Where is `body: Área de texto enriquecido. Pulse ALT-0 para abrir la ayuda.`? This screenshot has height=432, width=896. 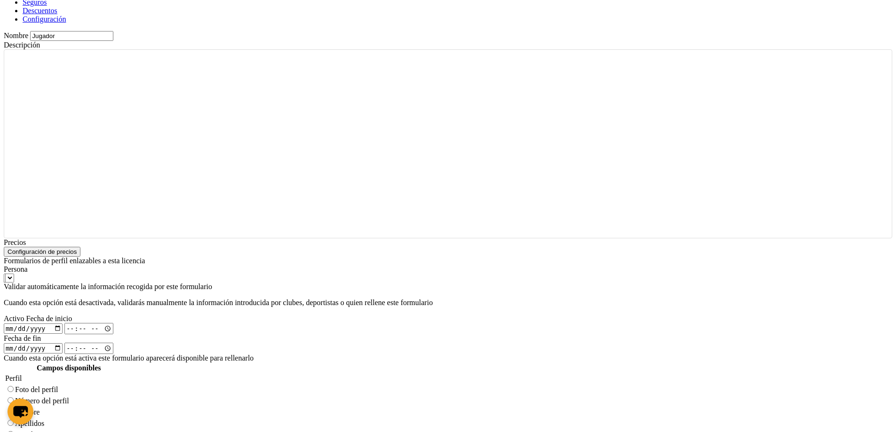
body: Área de texto enriquecido. Pulse ALT-0 para abrir la ayuda. is located at coordinates (71, 10).